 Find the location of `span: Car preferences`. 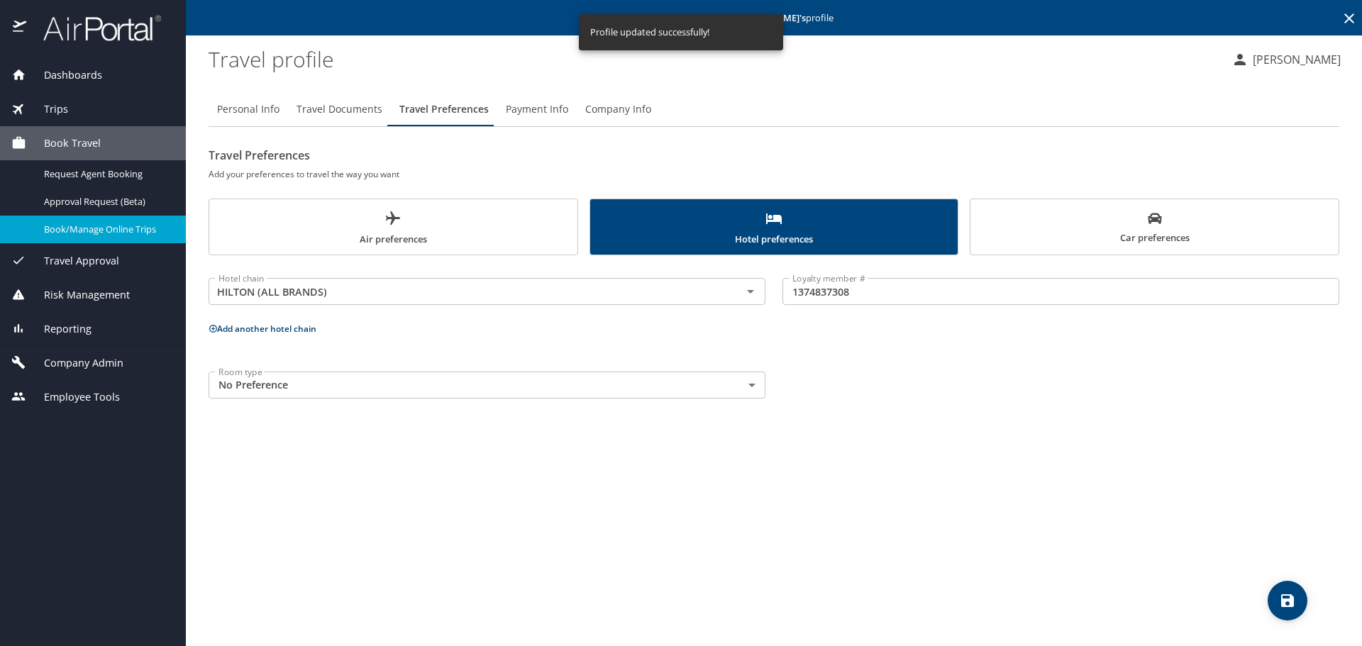

span: Car preferences is located at coordinates (1154, 228).